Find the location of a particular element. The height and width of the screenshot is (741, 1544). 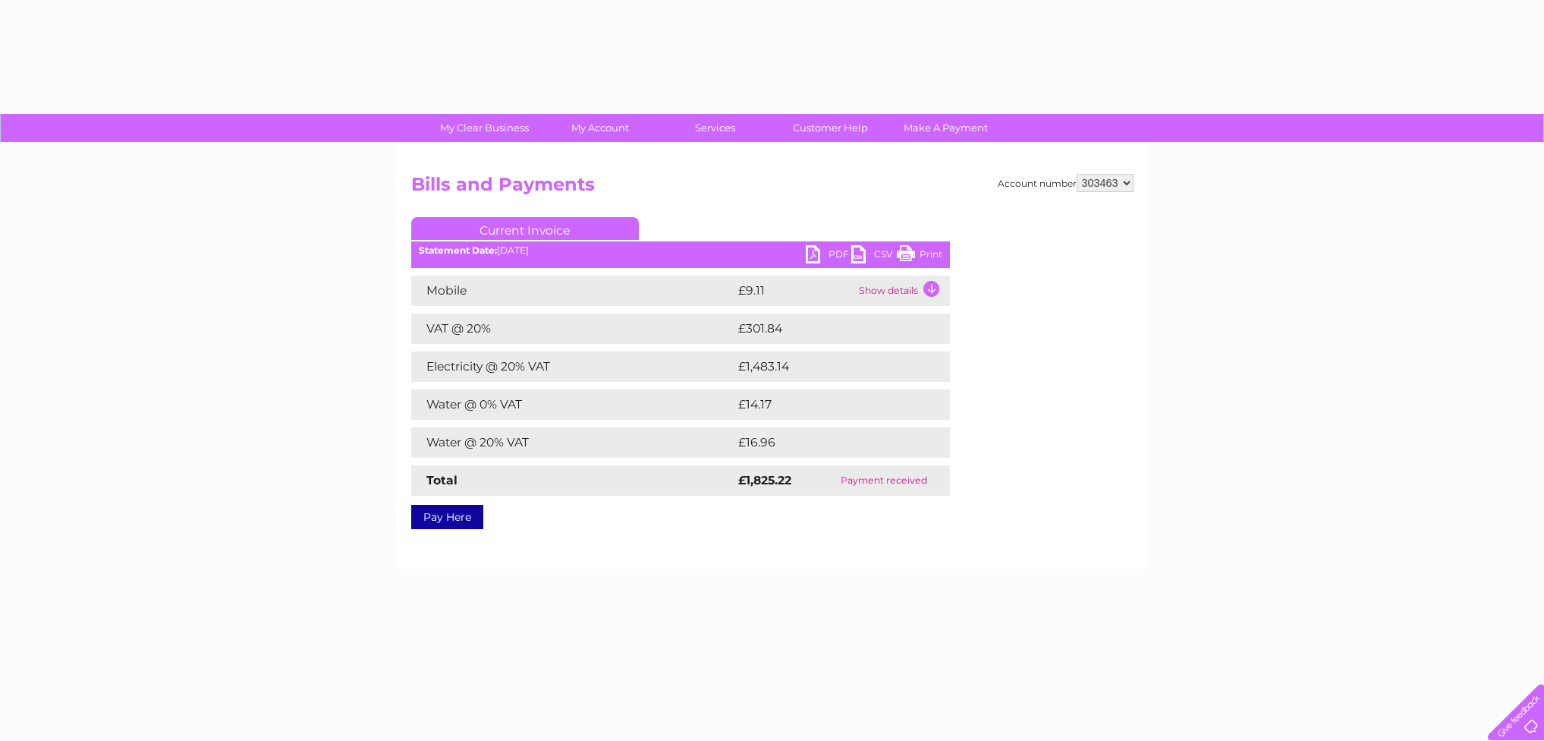

td: Mobile is located at coordinates (573, 291).